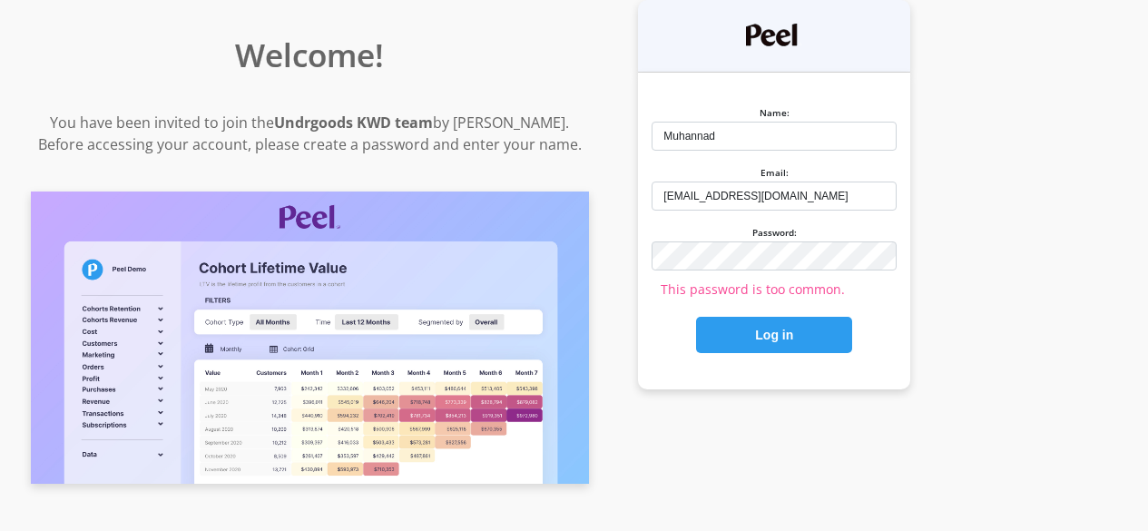 The height and width of the screenshot is (531, 1148). What do you see at coordinates (774, 34) in the screenshot?
I see `img: Peel` at bounding box center [774, 34].